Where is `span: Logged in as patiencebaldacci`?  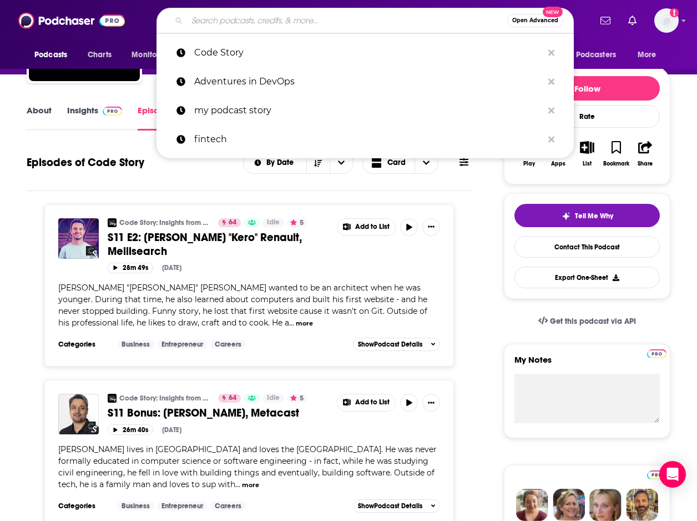
span: Logged in as patiencebaldacci is located at coordinates (667, 21).